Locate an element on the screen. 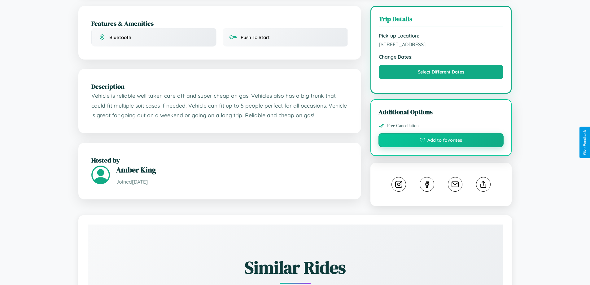  h2: Features & Amenities is located at coordinates (220, 23).